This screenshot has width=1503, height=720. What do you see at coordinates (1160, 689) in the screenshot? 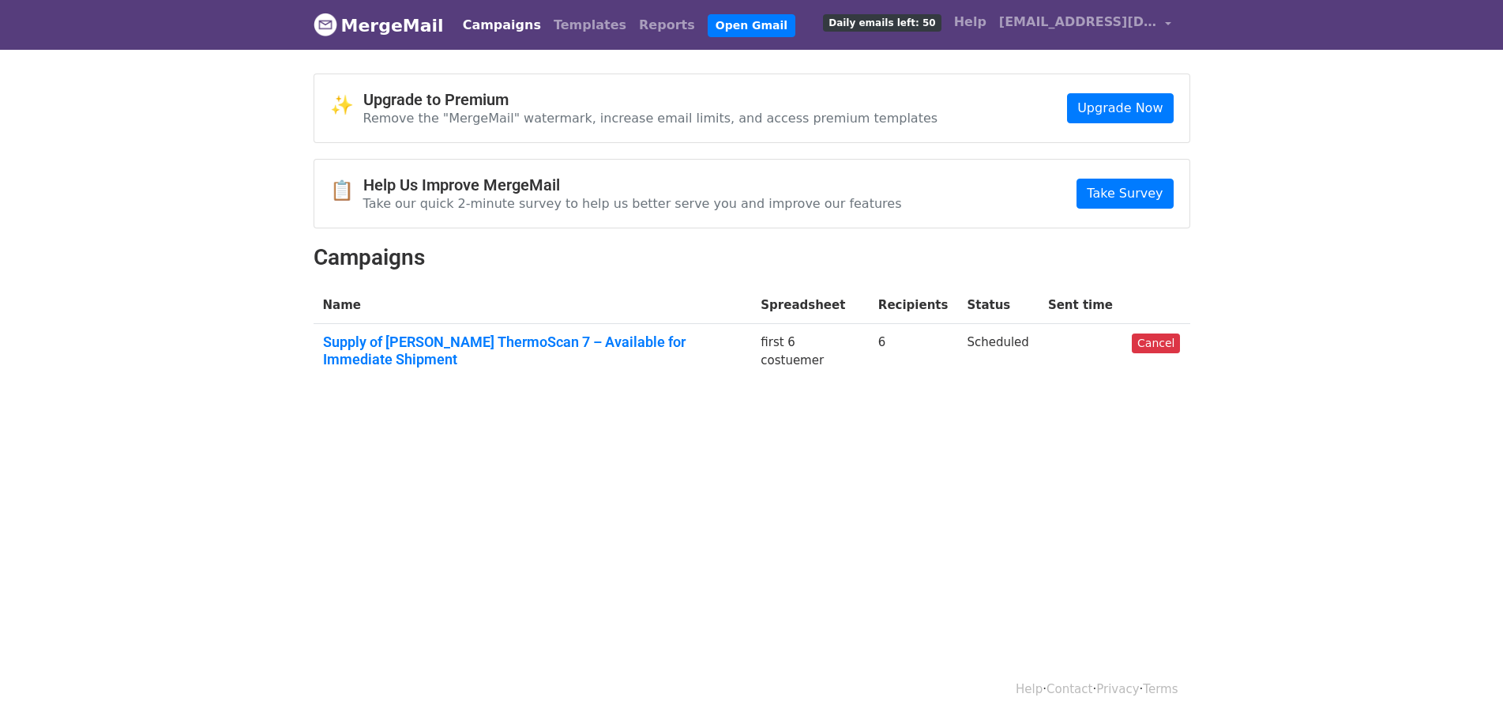
I see `a: Terms` at bounding box center [1160, 689].